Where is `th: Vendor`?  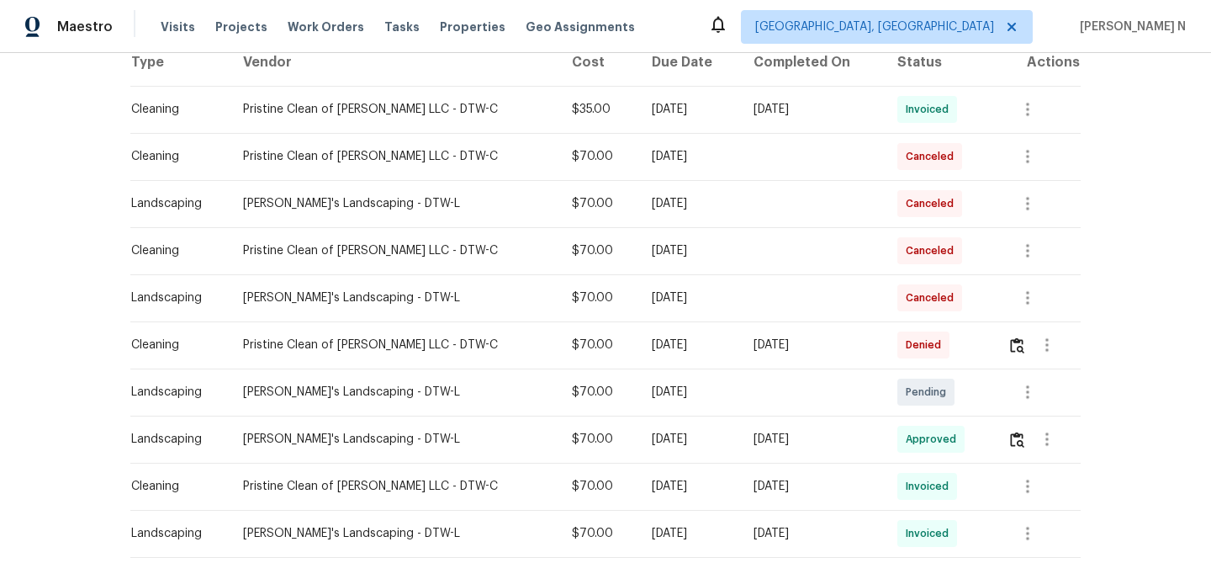
th: Vendor is located at coordinates (394, 62).